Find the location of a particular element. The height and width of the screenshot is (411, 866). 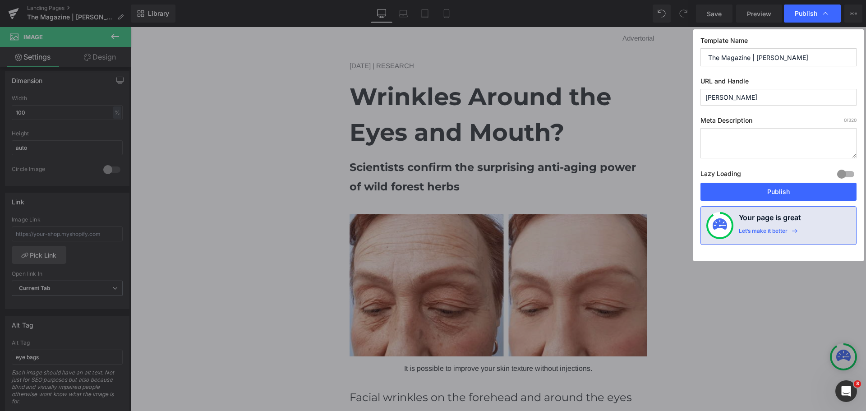

img: eye bags is located at coordinates (368, 258).